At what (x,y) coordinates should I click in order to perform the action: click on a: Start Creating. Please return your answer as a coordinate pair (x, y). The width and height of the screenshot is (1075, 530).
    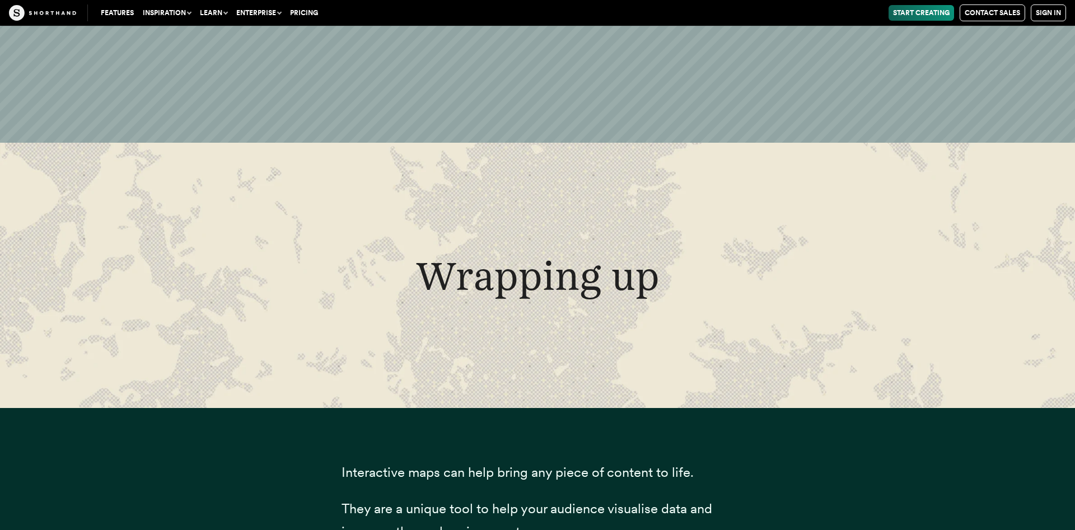
    Looking at the image, I should click on (921, 13).